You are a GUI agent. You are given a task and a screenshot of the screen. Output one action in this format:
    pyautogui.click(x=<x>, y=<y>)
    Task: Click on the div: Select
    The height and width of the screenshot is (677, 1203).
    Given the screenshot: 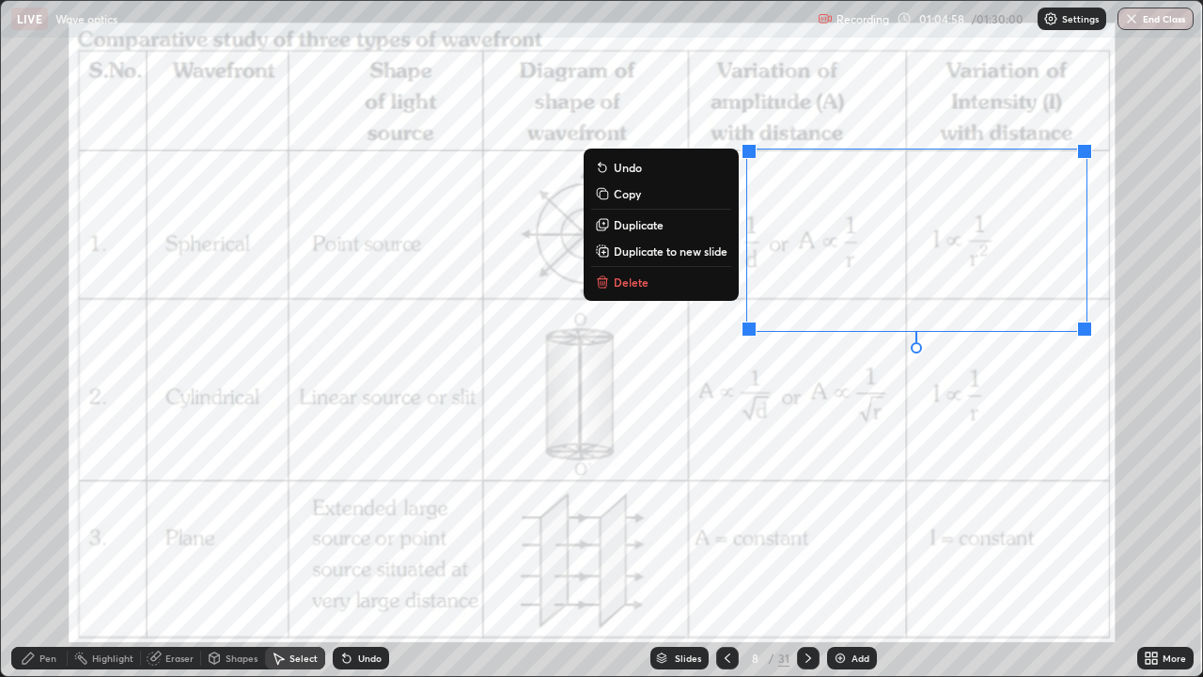 What is the action you would take?
    pyautogui.click(x=304, y=658)
    